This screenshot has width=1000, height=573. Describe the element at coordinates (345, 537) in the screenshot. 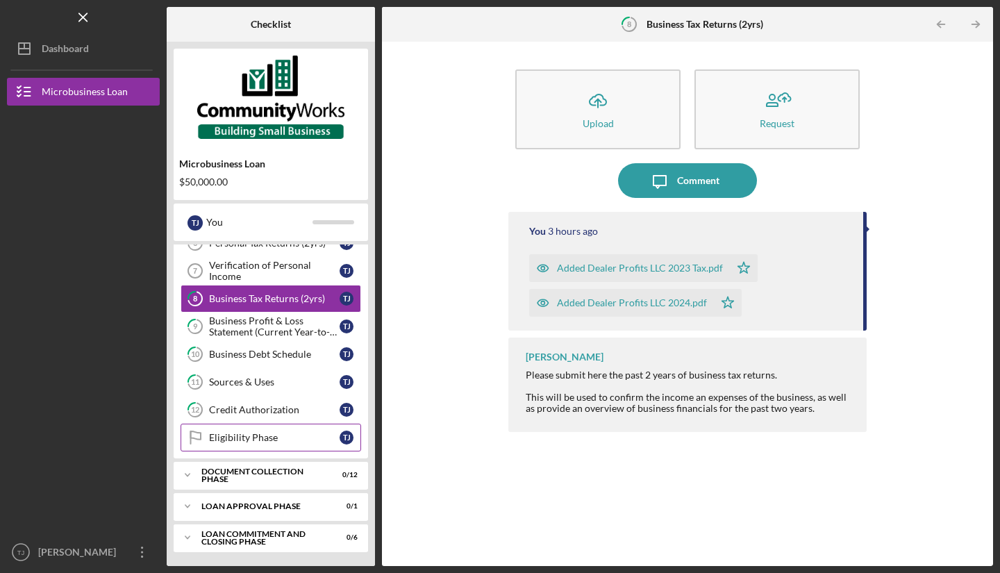

I see `div: 0 / 6` at that location.